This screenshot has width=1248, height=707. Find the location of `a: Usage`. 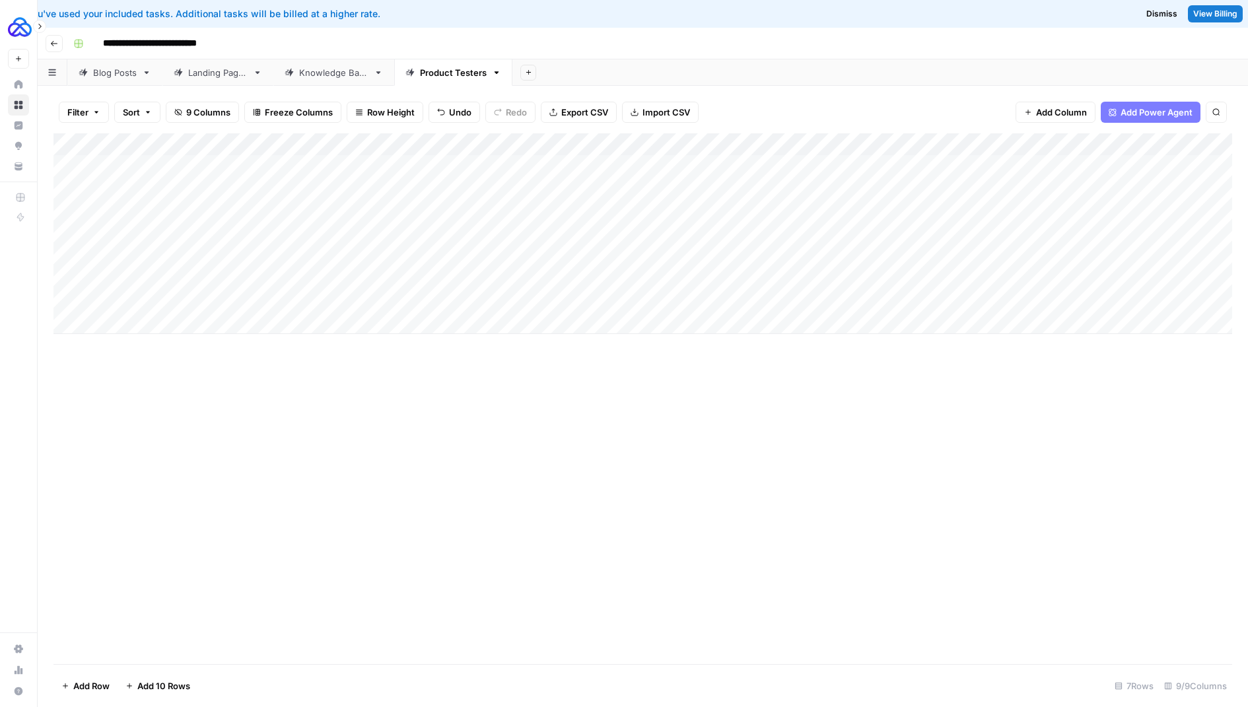

a: Usage is located at coordinates (18, 670).